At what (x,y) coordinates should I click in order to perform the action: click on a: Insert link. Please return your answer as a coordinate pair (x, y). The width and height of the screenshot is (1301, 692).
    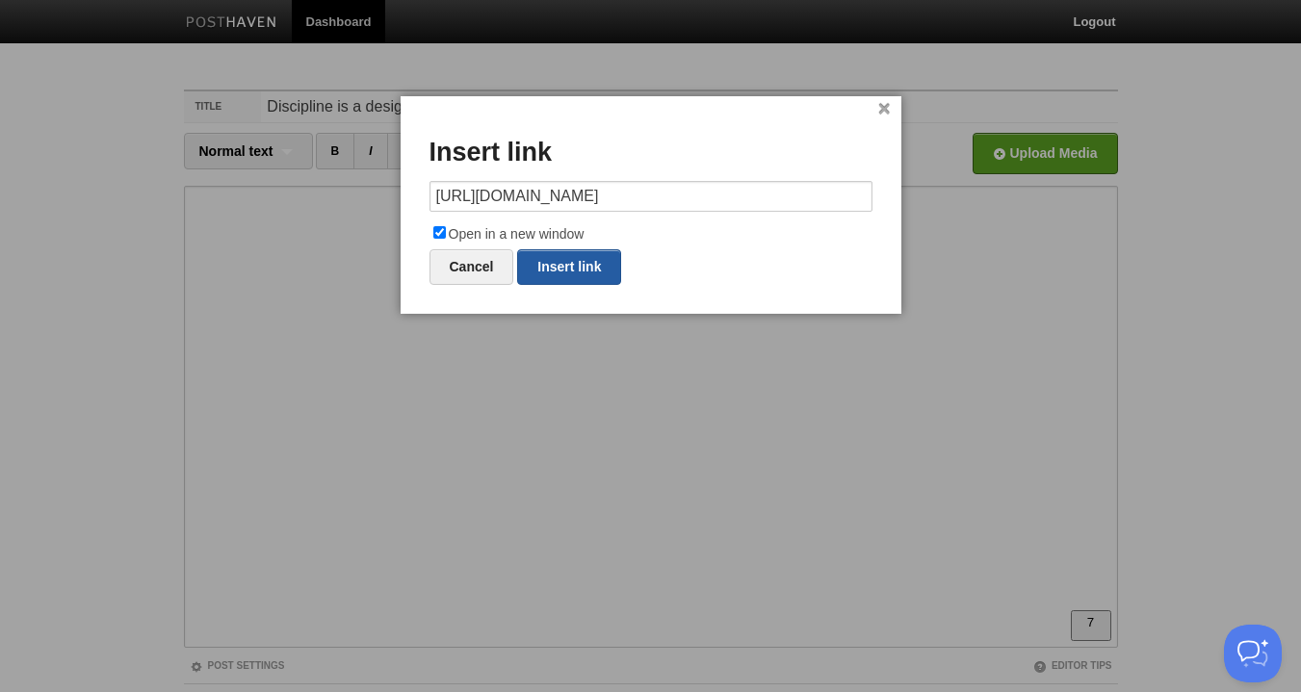
    Looking at the image, I should click on (569, 267).